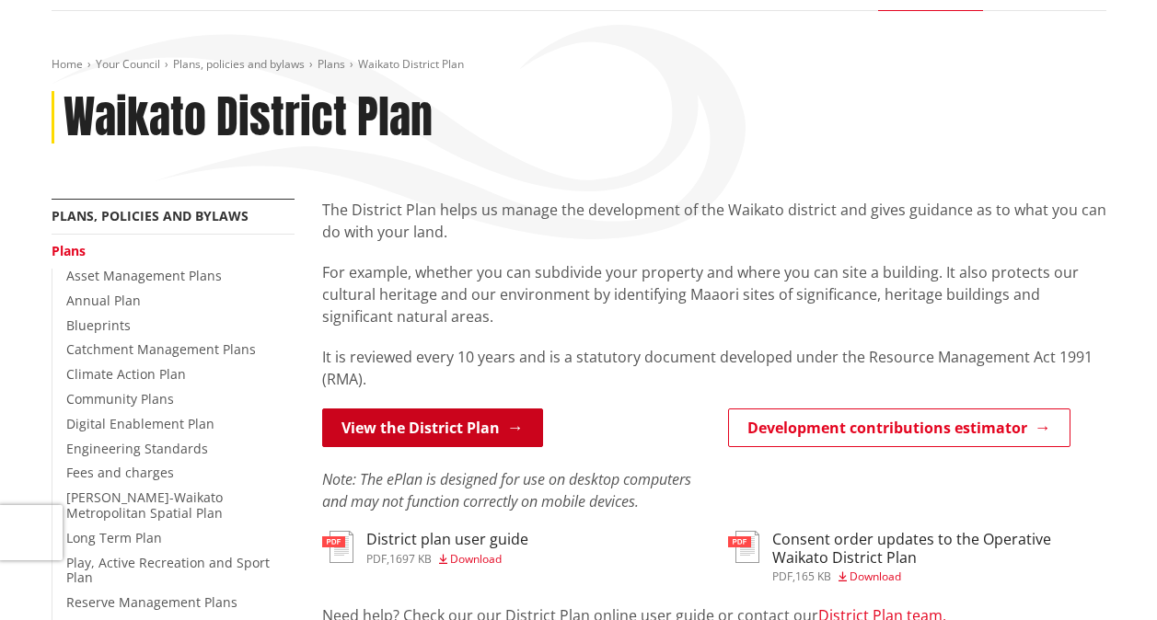  I want to click on a: Reserve Management Plans, so click(152, 602).